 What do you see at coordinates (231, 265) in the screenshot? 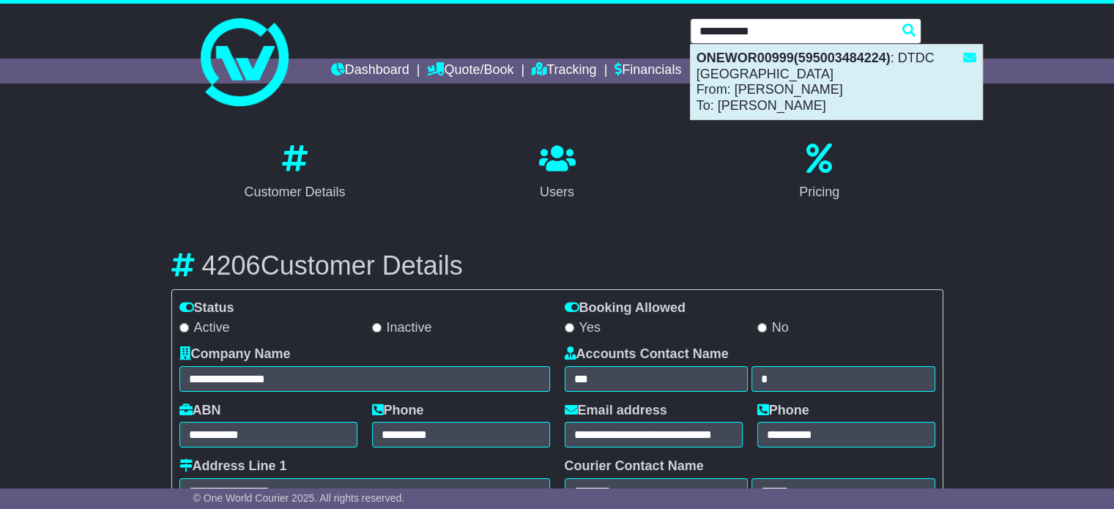
I see `span: 4206` at bounding box center [231, 265].